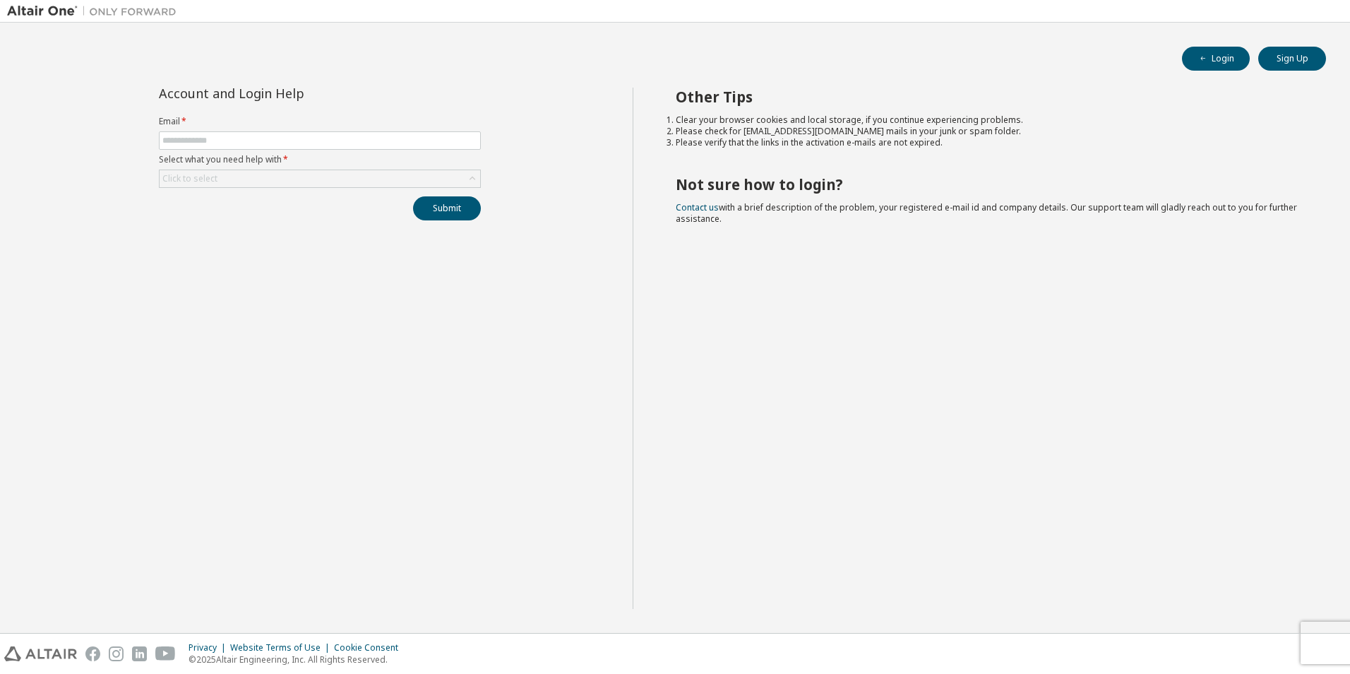  Describe the element at coordinates (320, 121) in the screenshot. I see `label: Email` at that location.